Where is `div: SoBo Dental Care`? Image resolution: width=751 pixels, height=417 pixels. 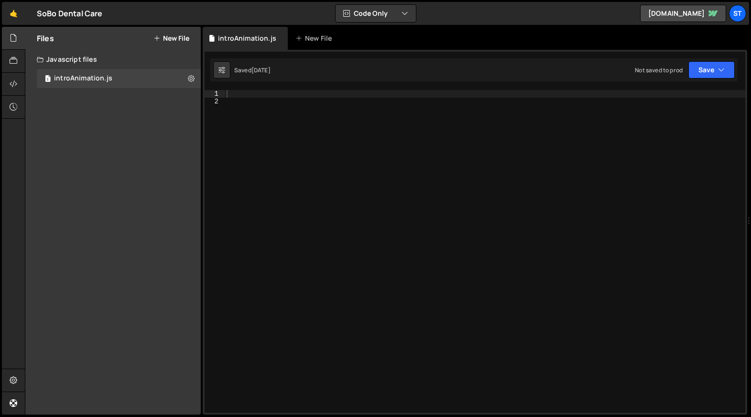 div: SoBo Dental Care is located at coordinates (70, 13).